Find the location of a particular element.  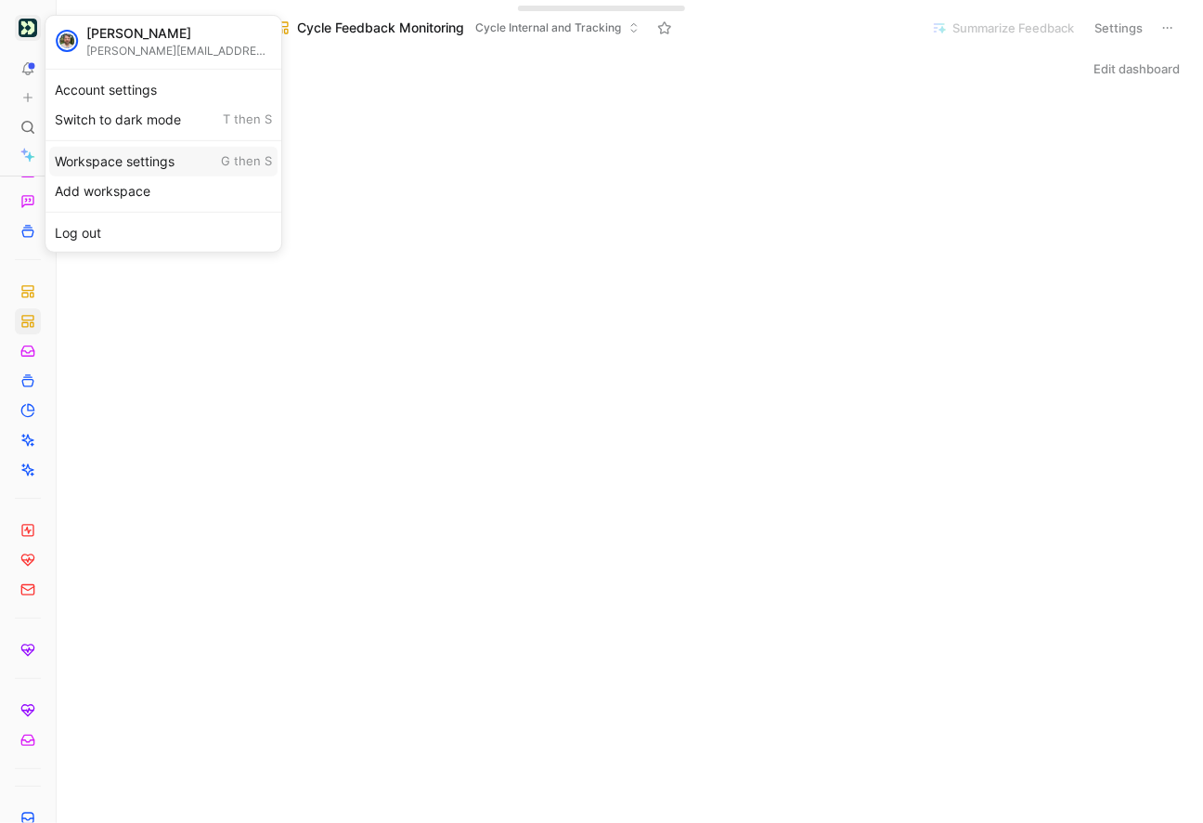

div: Log out is located at coordinates (163, 232).